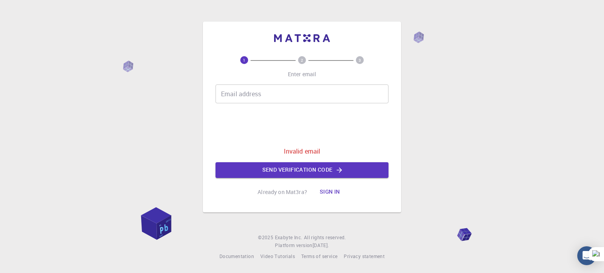 Image resolution: width=604 pixels, height=273 pixels. Describe the element at coordinates (325, 238) in the screenshot. I see `span: All rights reserved.` at that location.